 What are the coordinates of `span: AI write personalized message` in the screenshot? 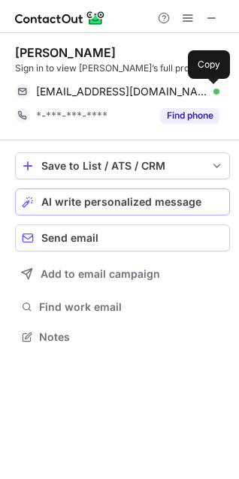 It's located at (121, 202).